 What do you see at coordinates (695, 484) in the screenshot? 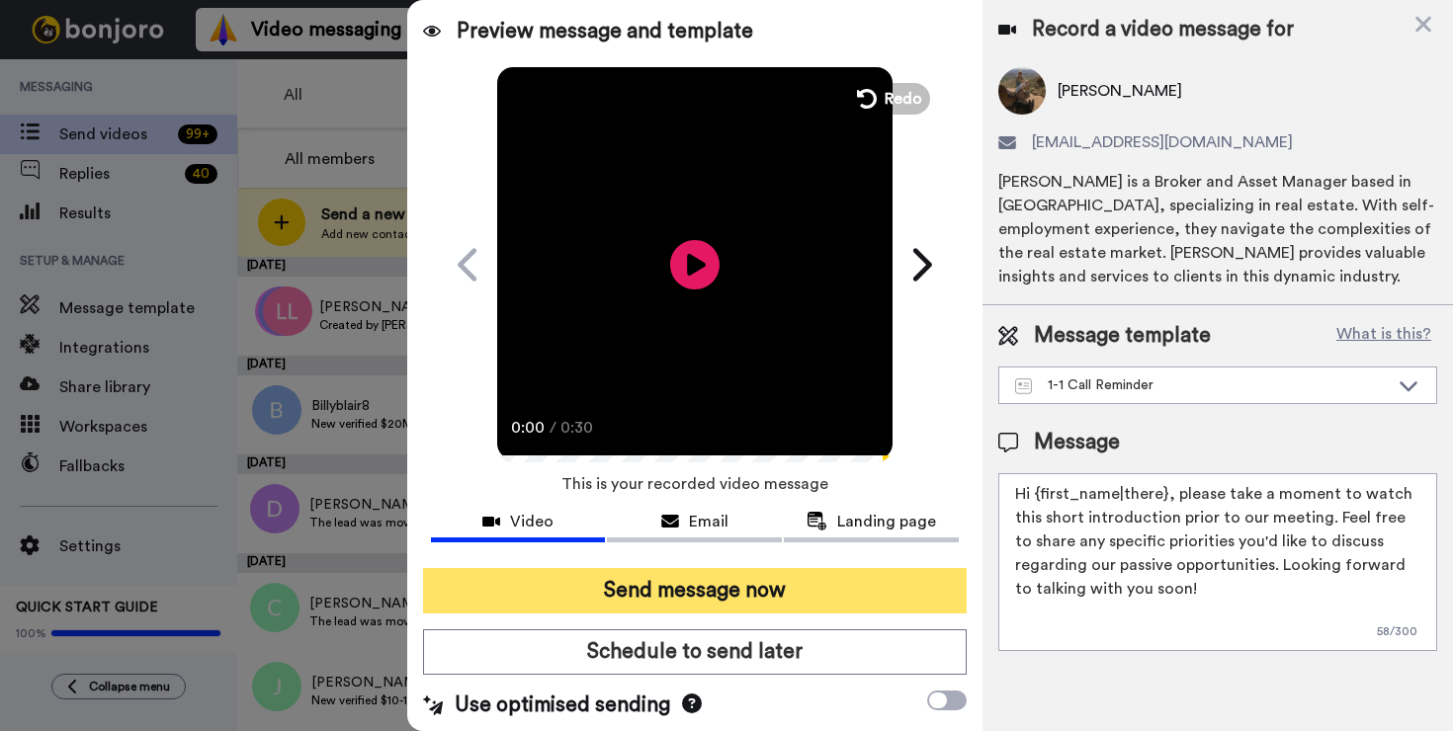
I see `span: This is your recorded video message` at bounding box center [695, 484].